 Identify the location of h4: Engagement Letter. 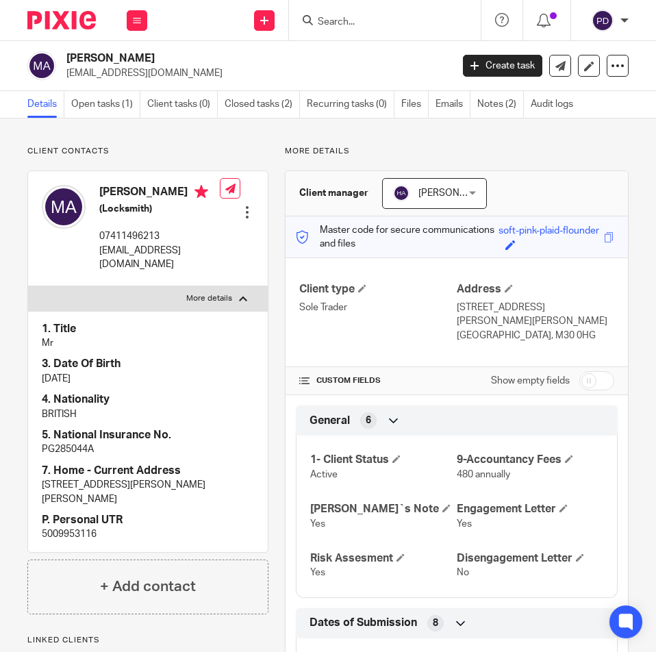
(530, 509).